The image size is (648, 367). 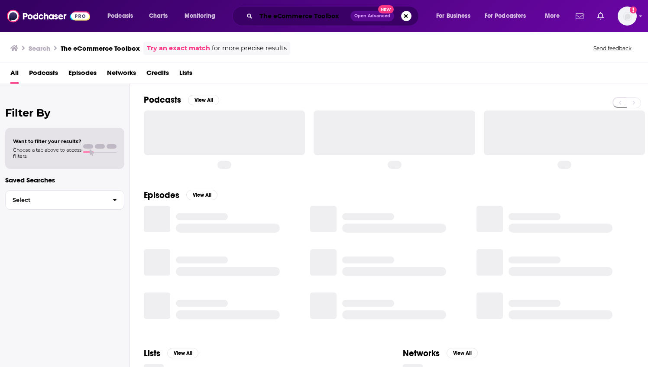 I want to click on button: Show profile menu, so click(x=627, y=16).